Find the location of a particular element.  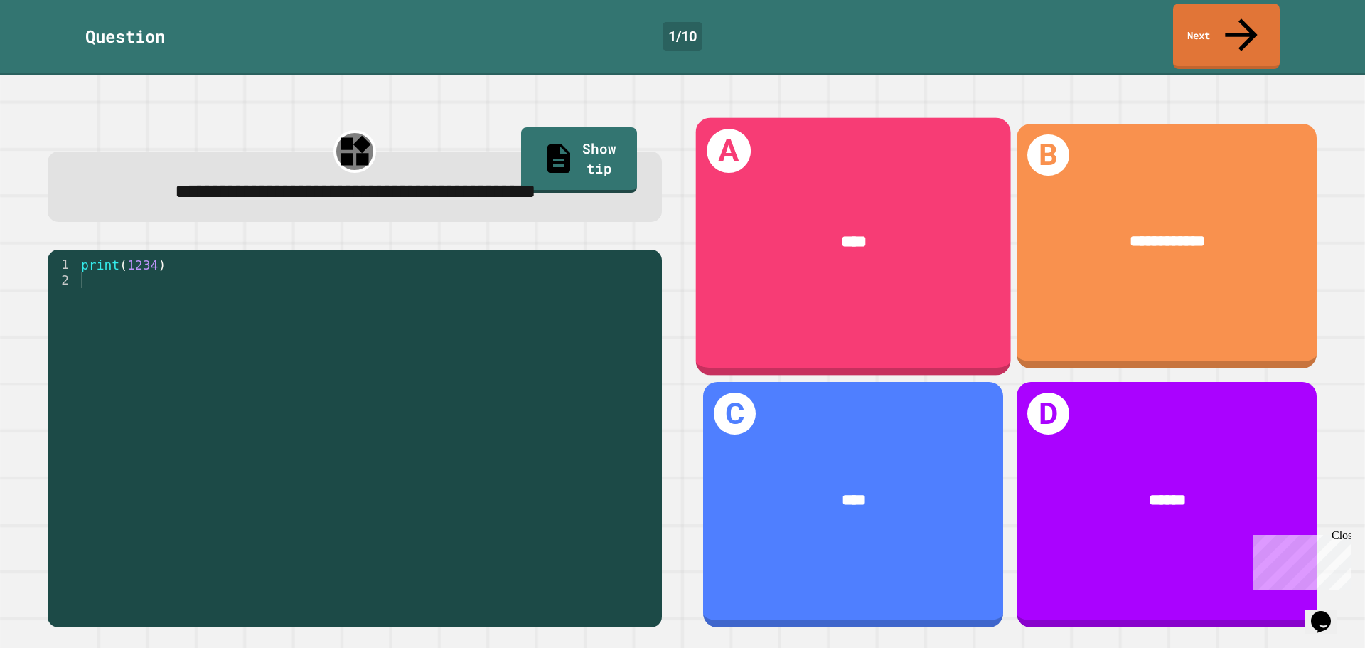

h1: A is located at coordinates (729, 151).